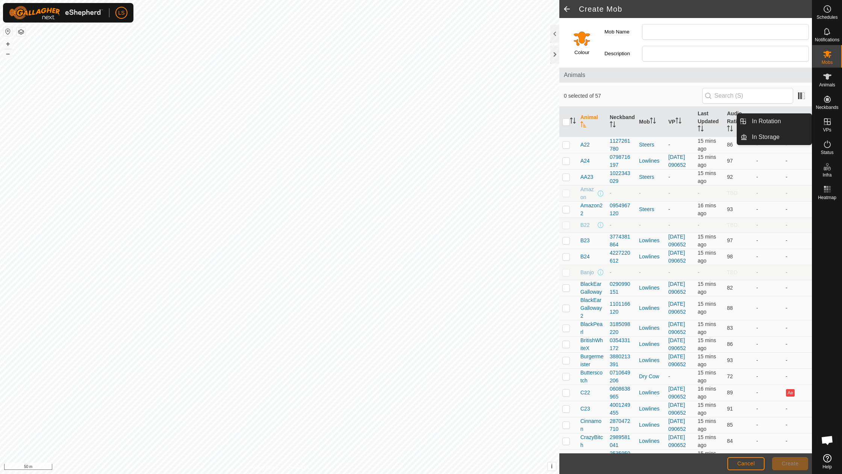  What do you see at coordinates (730, 288) in the screenshot?
I see `span: 82` at bounding box center [730, 288].